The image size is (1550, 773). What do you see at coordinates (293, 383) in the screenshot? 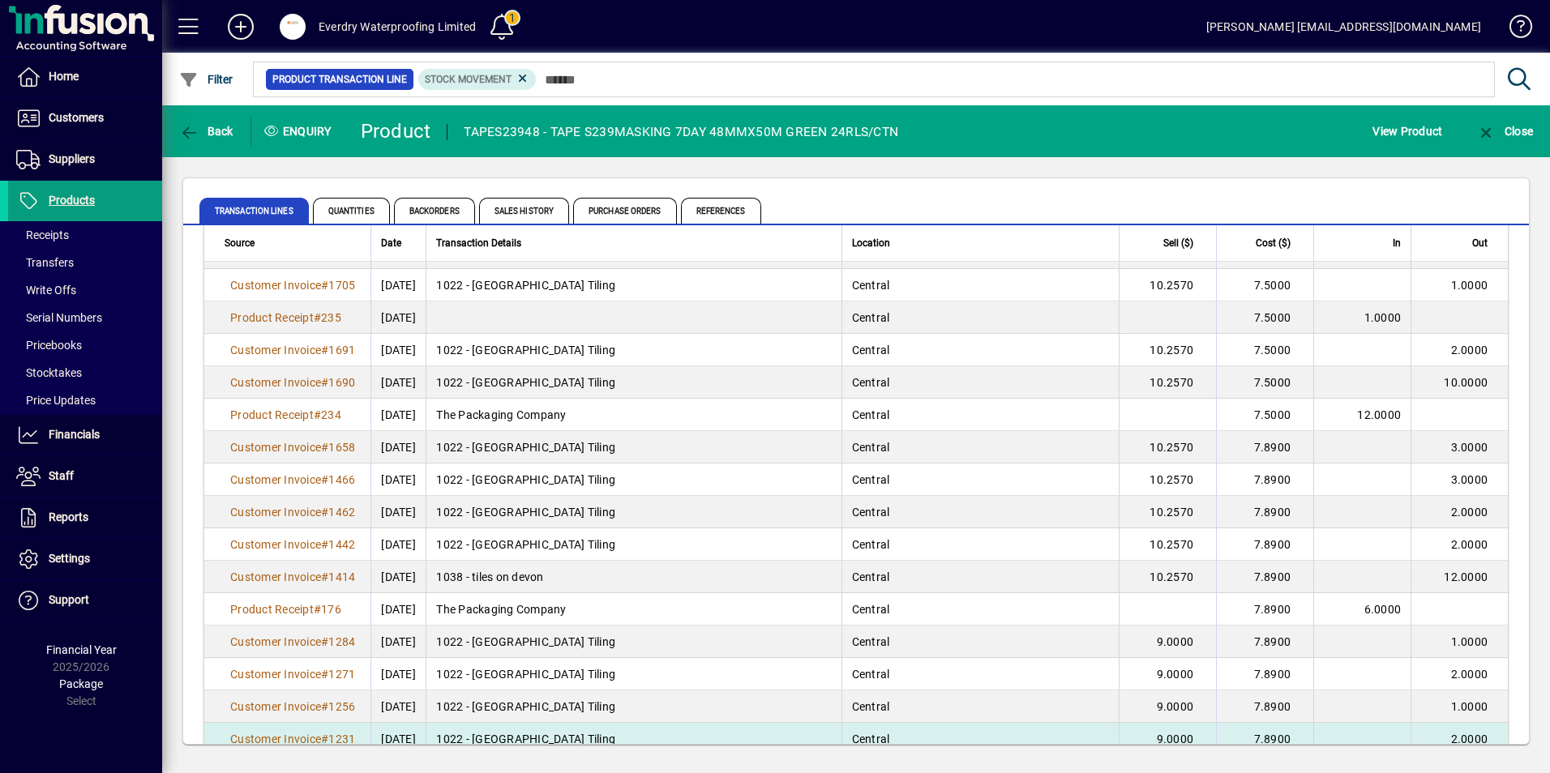
I see `a: Customer Invoice#1690` at bounding box center [293, 383].